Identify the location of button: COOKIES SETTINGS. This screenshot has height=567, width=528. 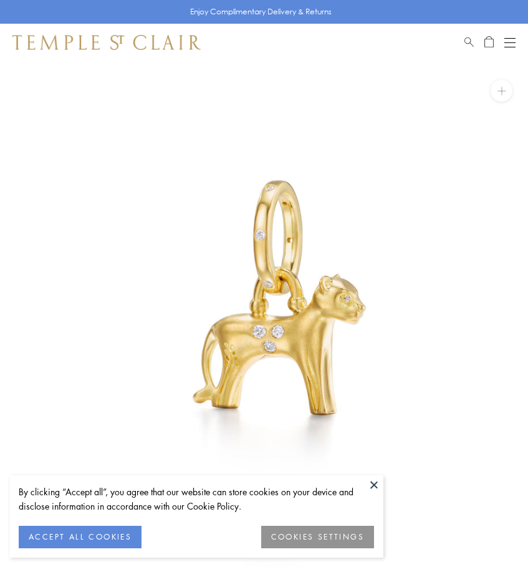
(317, 537).